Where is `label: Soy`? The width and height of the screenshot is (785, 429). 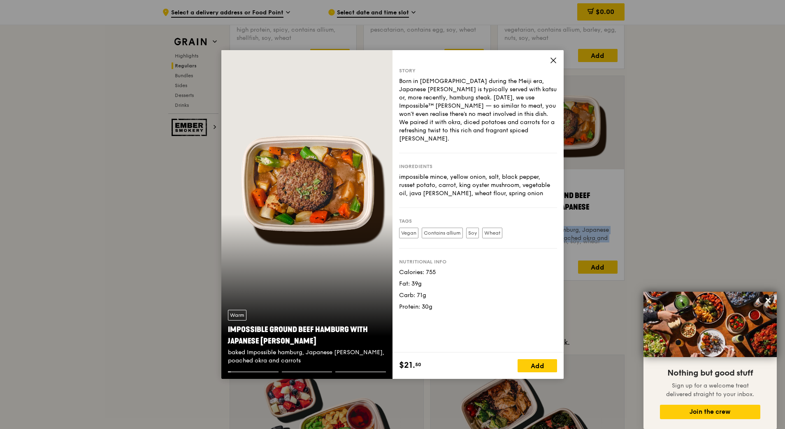
label: Soy is located at coordinates (472, 233).